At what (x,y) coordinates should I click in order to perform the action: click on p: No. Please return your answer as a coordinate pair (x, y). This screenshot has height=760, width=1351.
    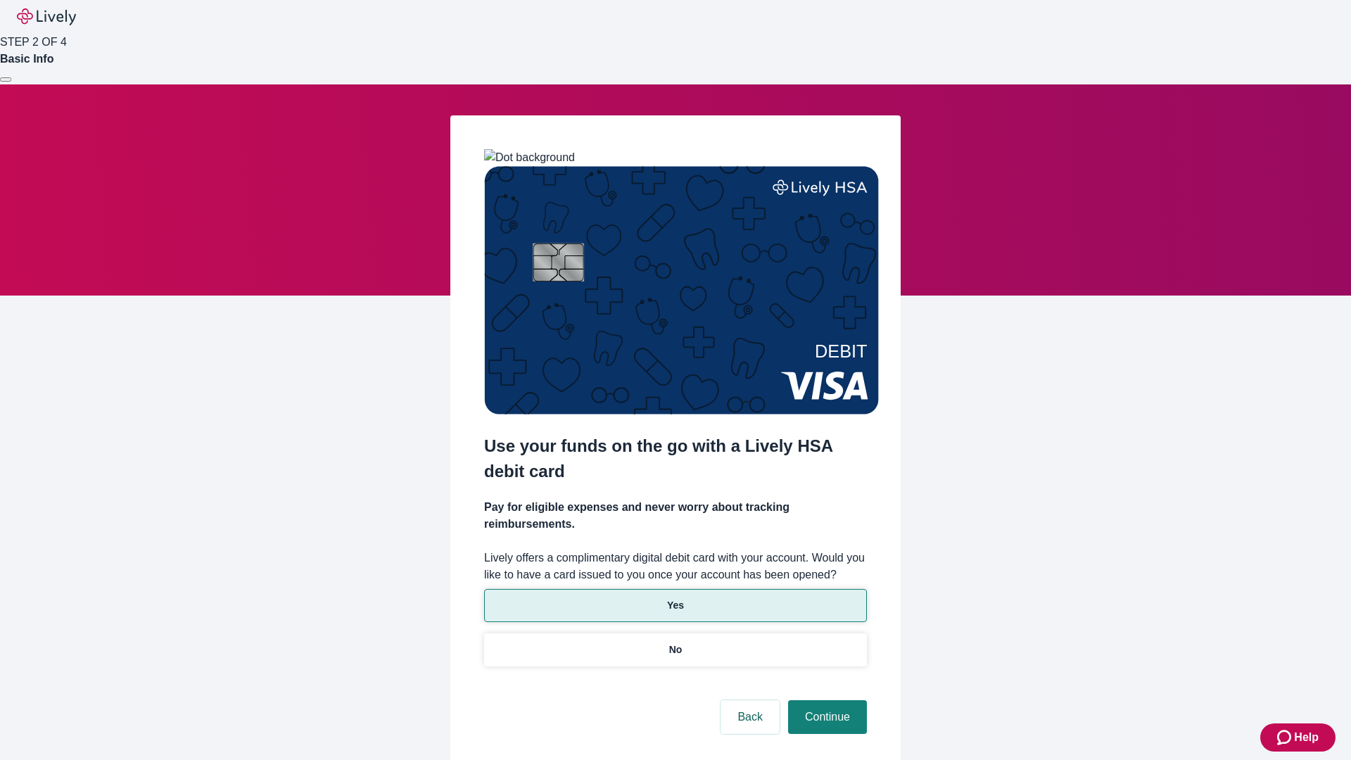
    Looking at the image, I should click on (675, 649).